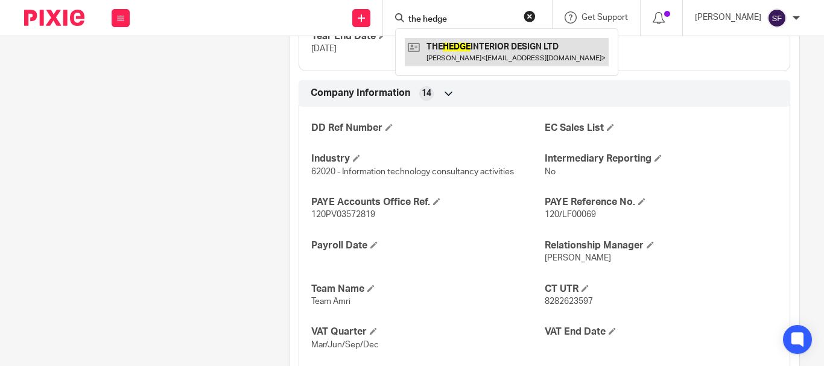 The height and width of the screenshot is (366, 824). I want to click on span: Company Information, so click(360, 93).